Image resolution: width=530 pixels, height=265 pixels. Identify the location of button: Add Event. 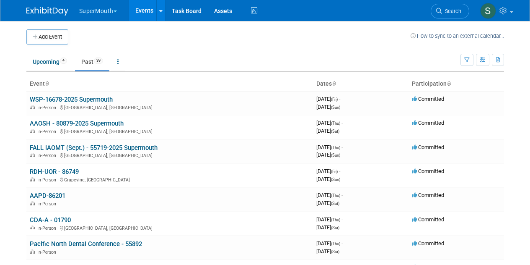
(47, 37).